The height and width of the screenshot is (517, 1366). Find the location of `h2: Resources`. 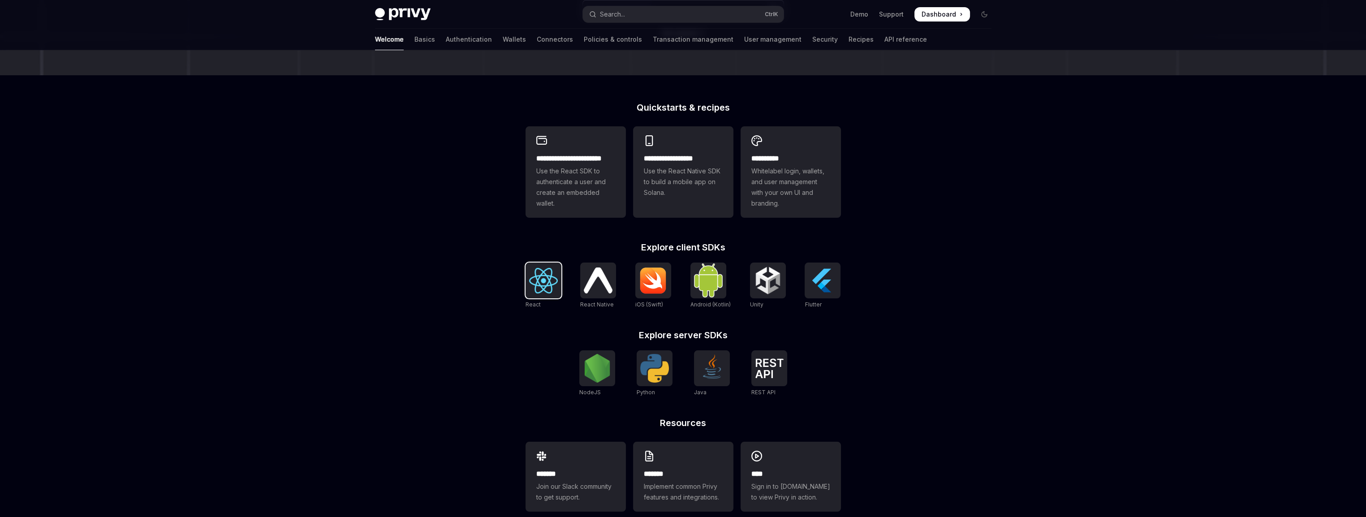

h2: Resources is located at coordinates (683, 423).